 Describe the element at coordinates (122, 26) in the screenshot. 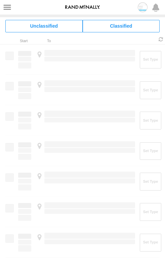

I see `span: Click to view Classified Trips` at that location.